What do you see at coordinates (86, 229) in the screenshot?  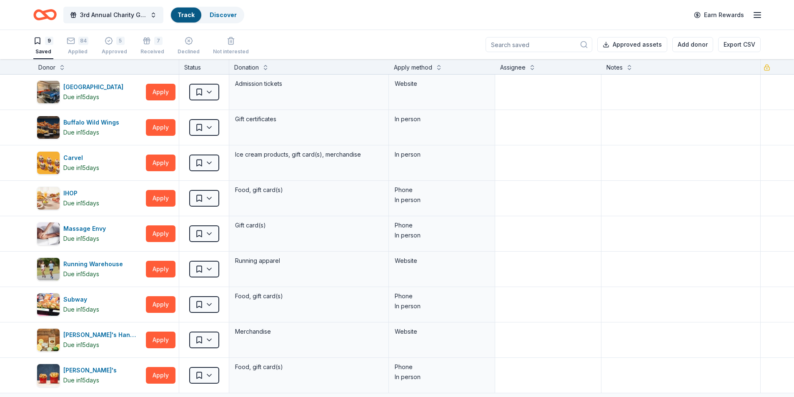 I see `div: Massage Envy` at bounding box center [86, 229].